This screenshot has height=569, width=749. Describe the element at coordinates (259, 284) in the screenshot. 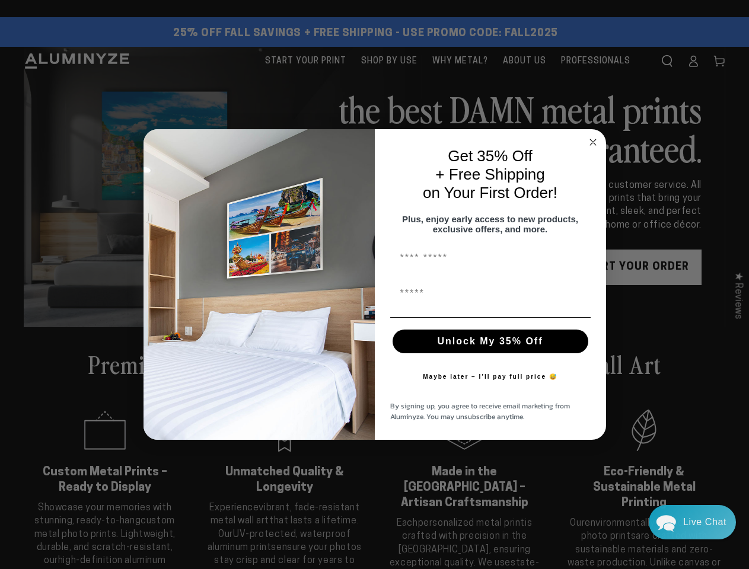

I see `img: 728e4f65-7e6c-44e2-b7d1-0292a396982f.jpeg` at that location.